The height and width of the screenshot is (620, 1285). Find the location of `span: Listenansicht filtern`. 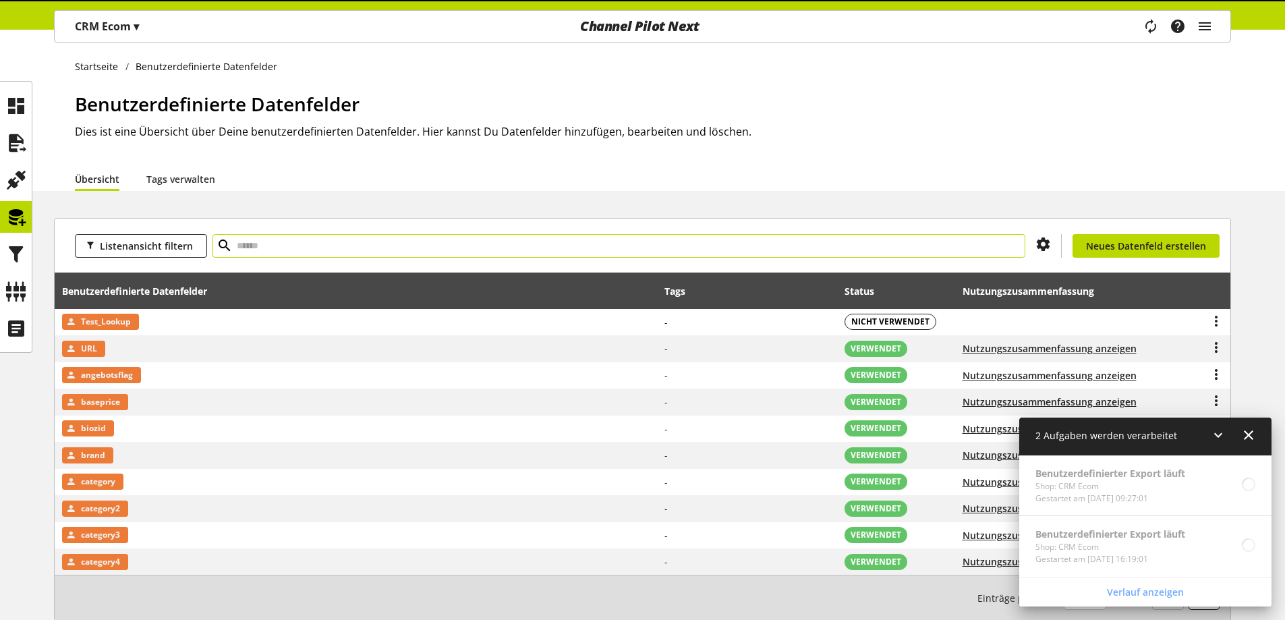

span: Listenansicht filtern is located at coordinates (146, 246).